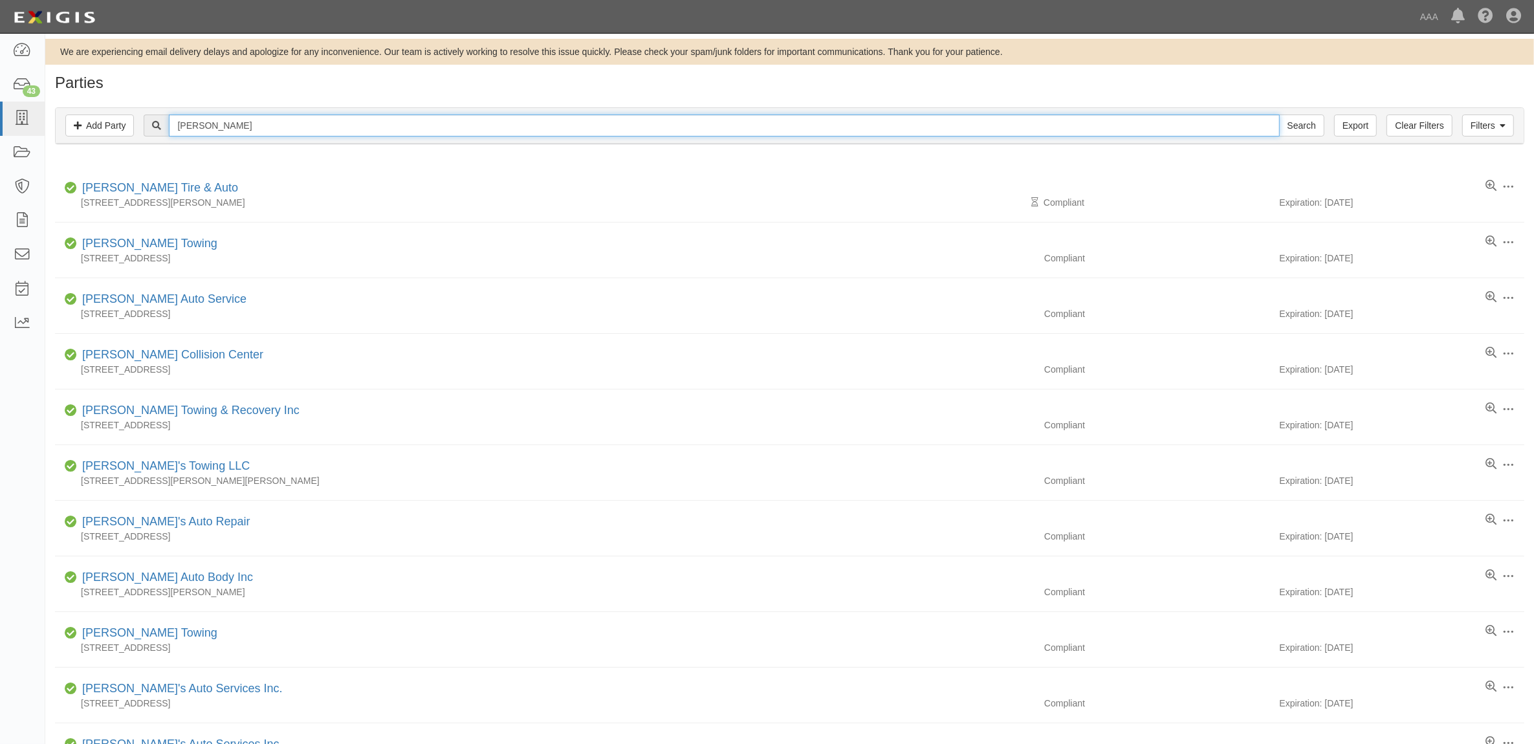 The image size is (1534, 744). Describe the element at coordinates (100, 126) in the screenshot. I see `a: Add Party` at that location.